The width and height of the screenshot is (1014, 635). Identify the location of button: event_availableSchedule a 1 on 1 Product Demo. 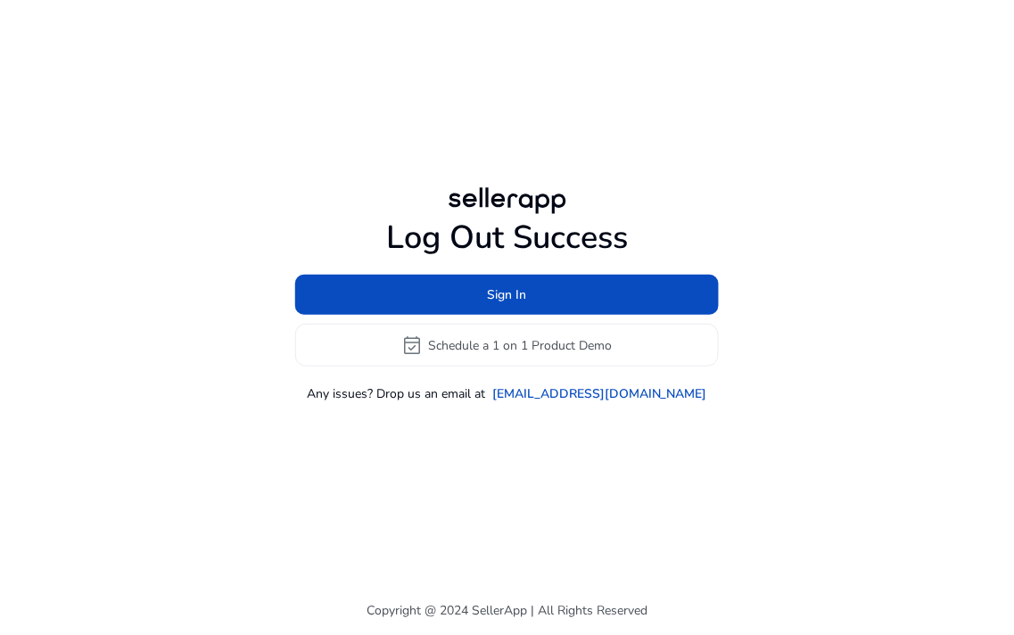
(507, 345).